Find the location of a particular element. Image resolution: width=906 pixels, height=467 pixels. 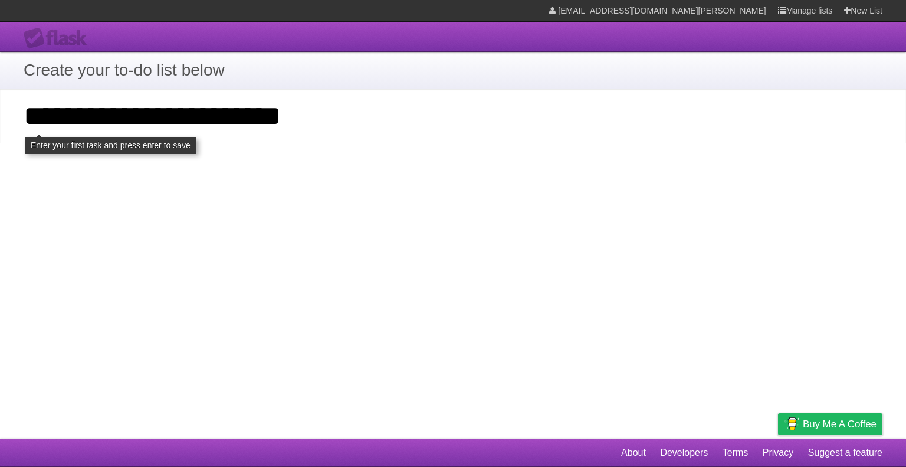

a: Suggest a feature is located at coordinates (845, 453).